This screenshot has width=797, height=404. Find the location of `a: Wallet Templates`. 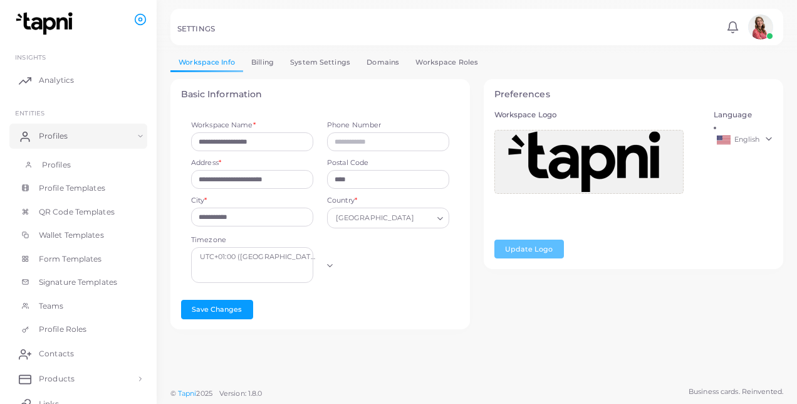

a: Wallet Templates is located at coordinates (78, 235).